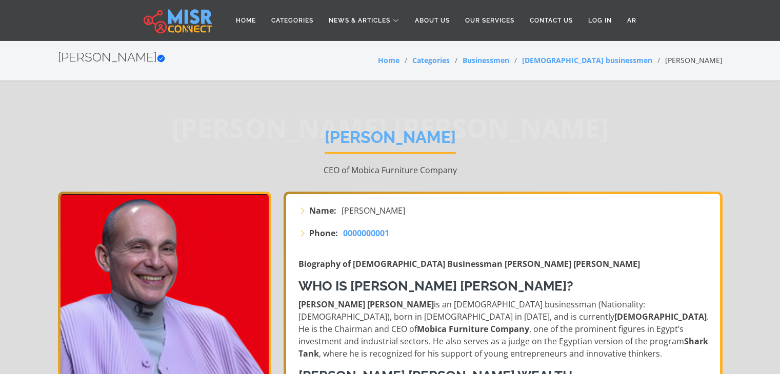  What do you see at coordinates (364, 21) in the screenshot?
I see `a: News & Articles` at bounding box center [364, 21].